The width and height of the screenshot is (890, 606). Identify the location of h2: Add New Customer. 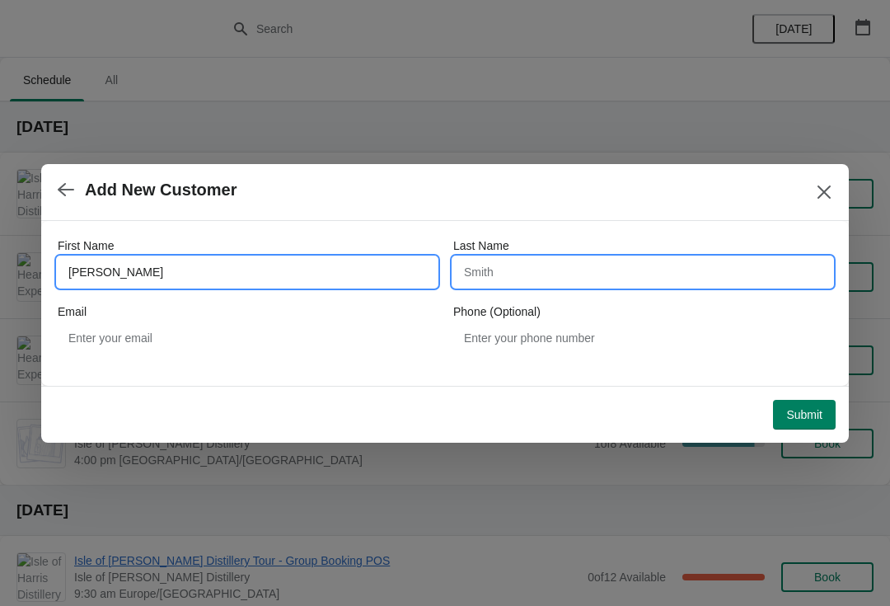
(161, 190).